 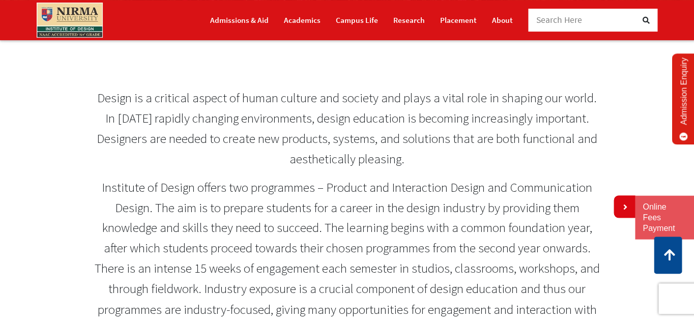 What do you see at coordinates (239, 20) in the screenshot?
I see `a: Admissions & Aid` at bounding box center [239, 20].